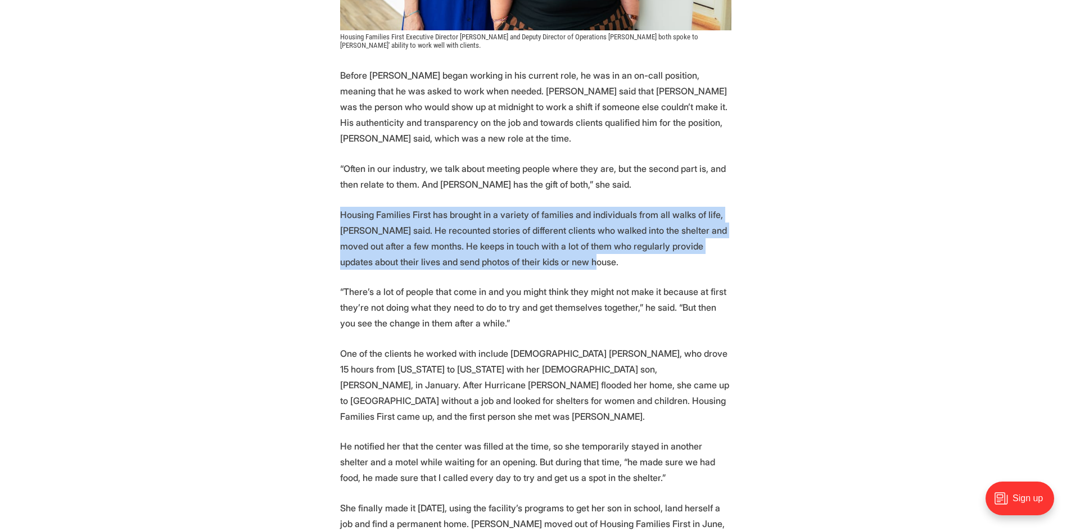 Image resolution: width=1071 pixels, height=531 pixels. Describe the element at coordinates (536, 238) in the screenshot. I see `p: Housing Families First has brought in a variety of families and individuals from all walks of lif...` at that location.